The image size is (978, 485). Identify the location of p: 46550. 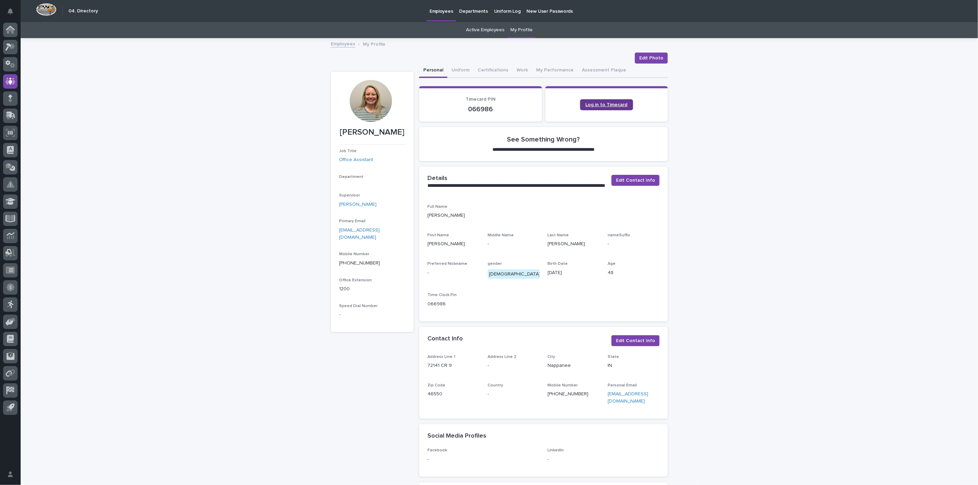
(453, 394).